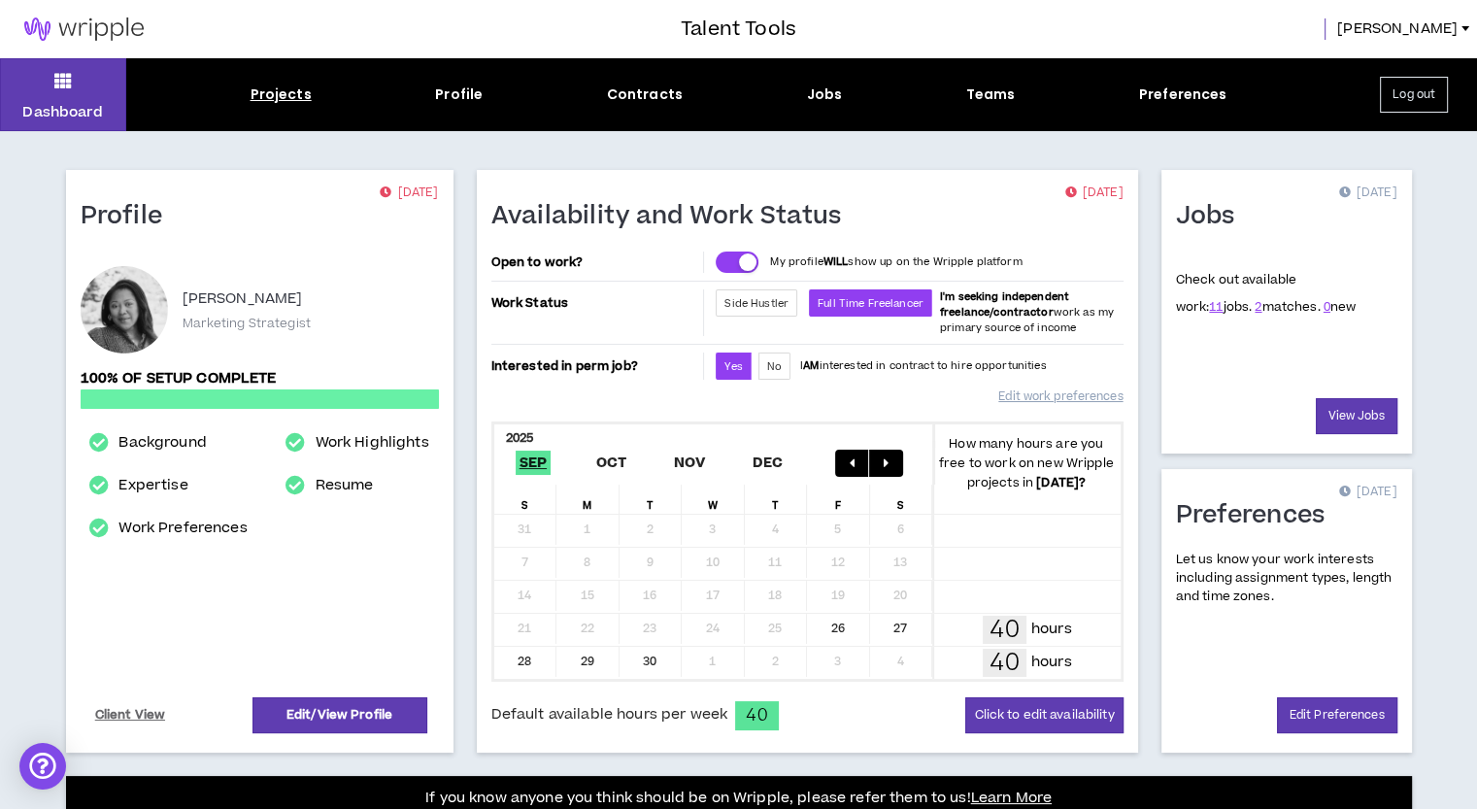 The height and width of the screenshot is (809, 1477). What do you see at coordinates (520, 438) in the screenshot?
I see `b: 2025` at bounding box center [520, 438].